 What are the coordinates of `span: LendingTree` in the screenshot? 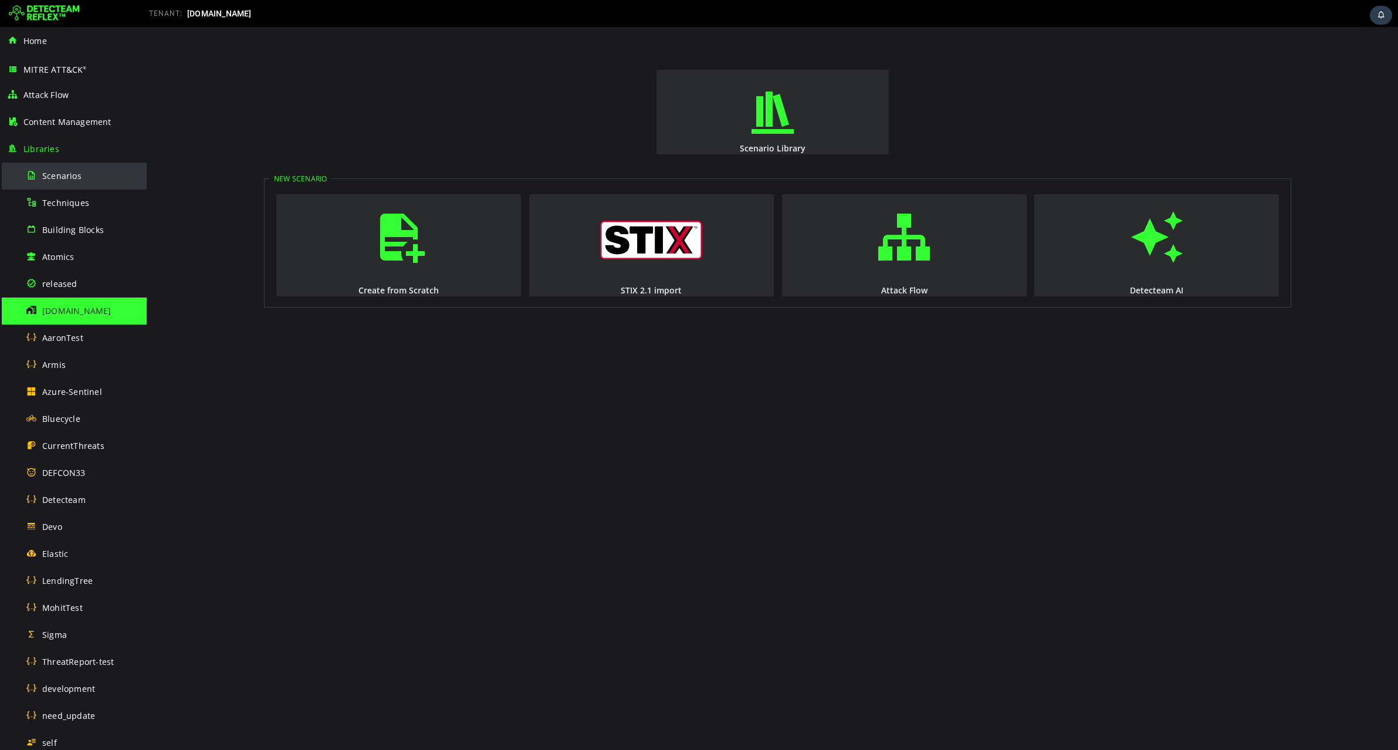 It's located at (67, 580).